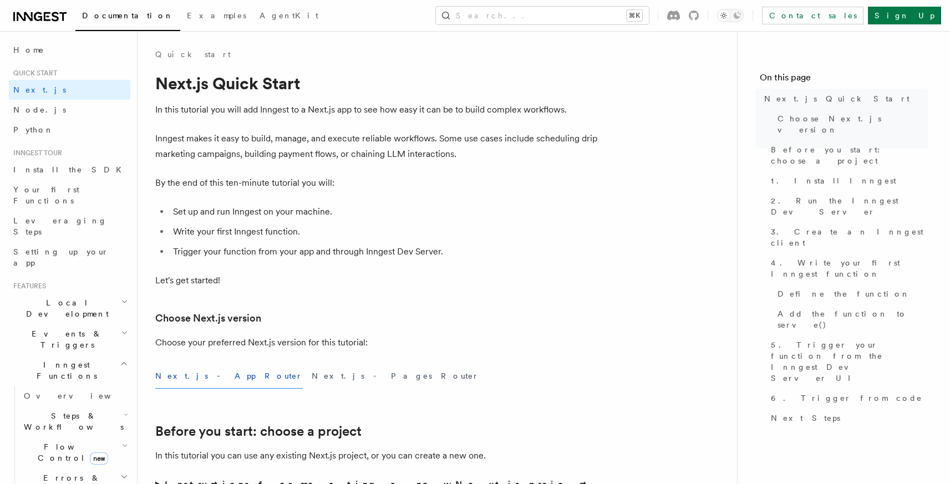 The height and width of the screenshot is (484, 950). What do you see at coordinates (843, 80) in the screenshot?
I see `h4: On this page` at bounding box center [843, 80].